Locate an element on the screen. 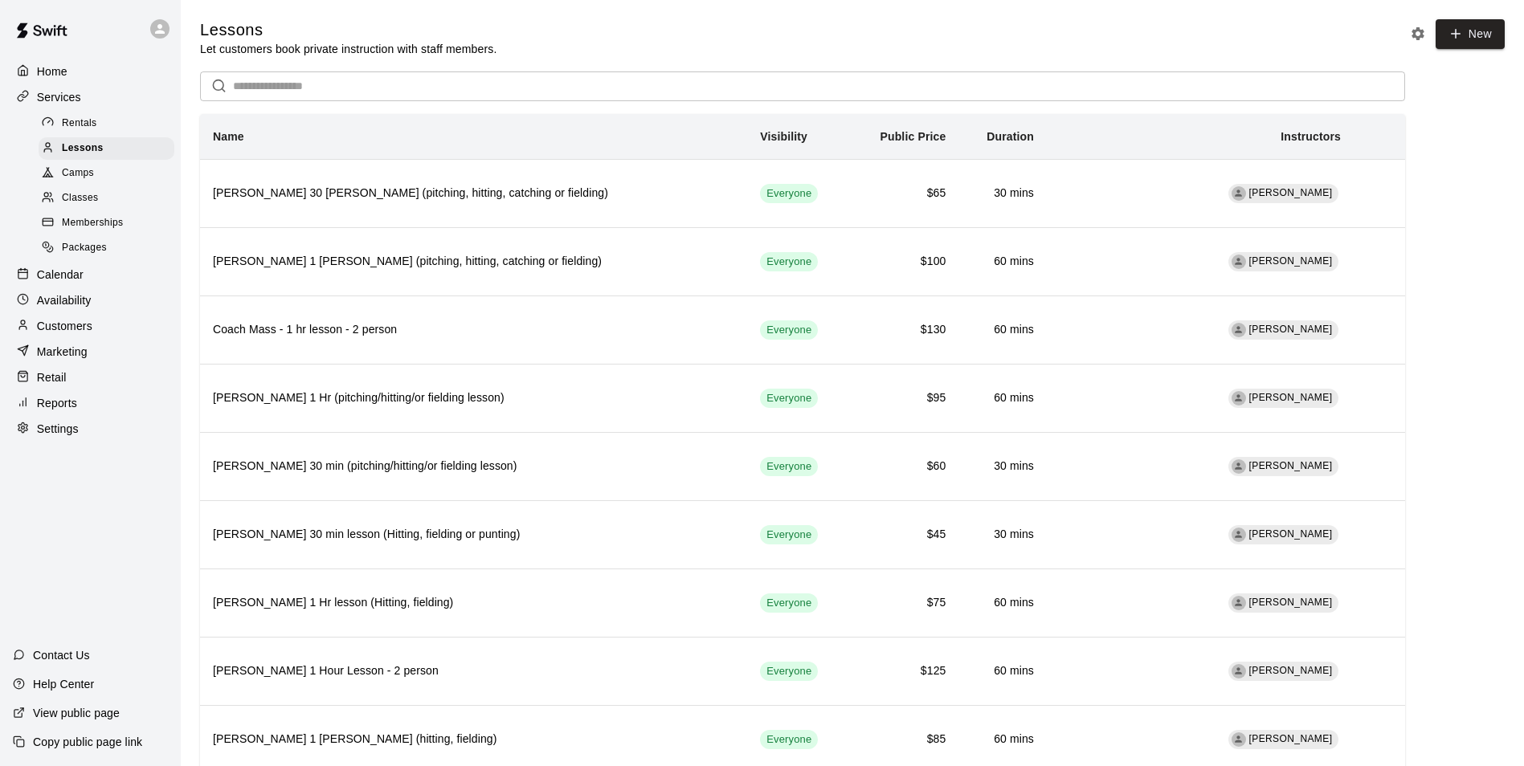  a: Settings is located at coordinates (90, 429).